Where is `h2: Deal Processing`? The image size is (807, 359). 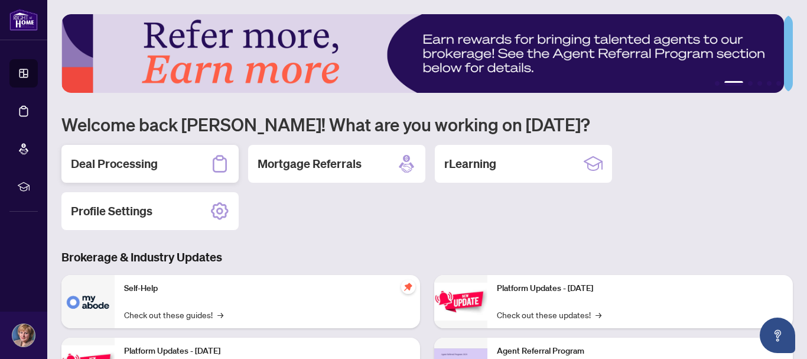 h2: Deal Processing is located at coordinates (114, 164).